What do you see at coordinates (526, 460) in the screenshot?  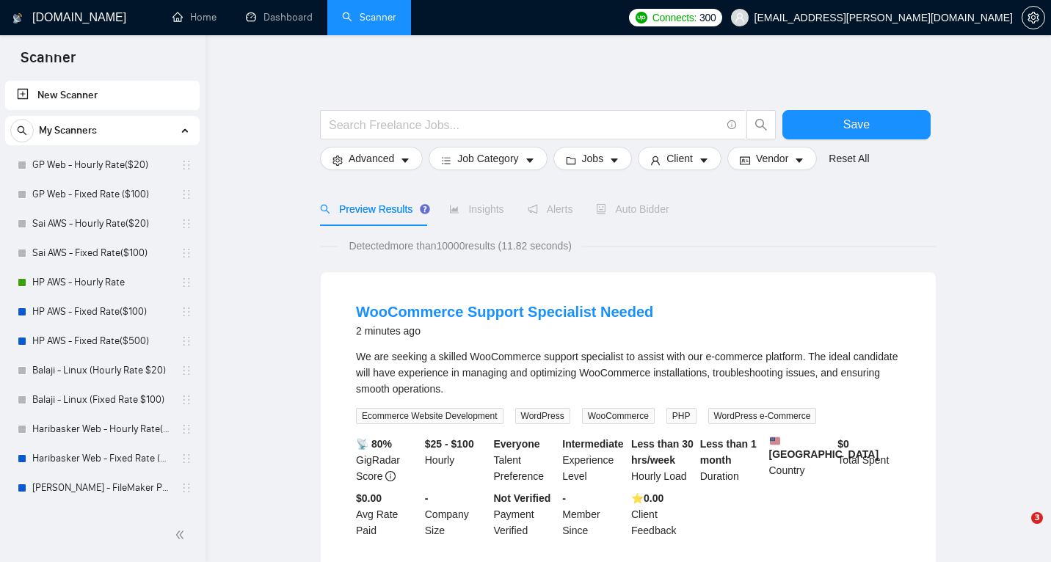 I see `div: Talent Preference` at bounding box center [526, 460].